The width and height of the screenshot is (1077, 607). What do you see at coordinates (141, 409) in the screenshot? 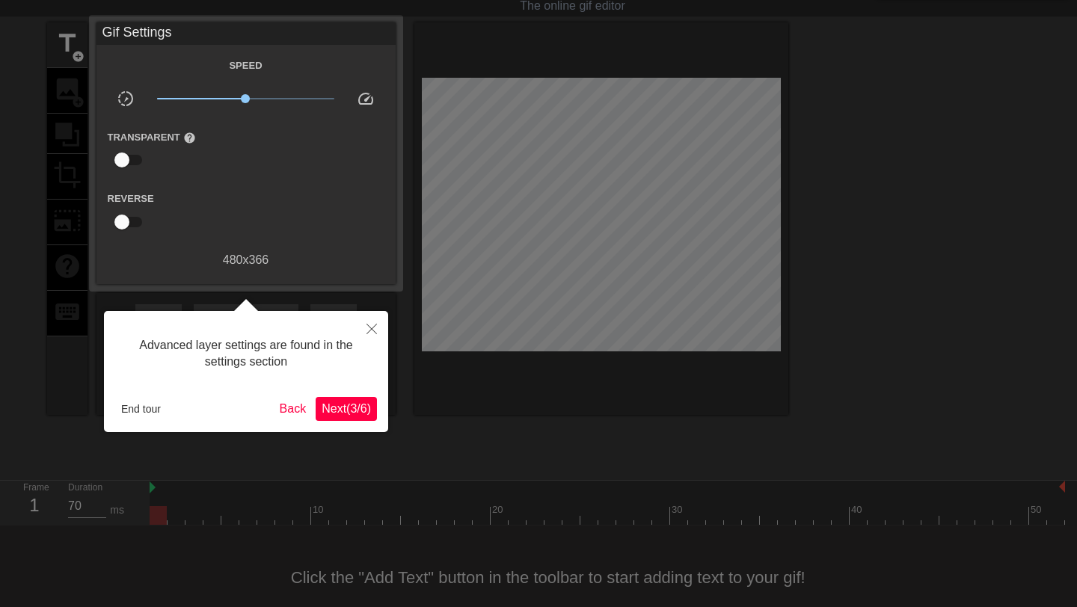
I see `button: End tour` at bounding box center [141, 409].